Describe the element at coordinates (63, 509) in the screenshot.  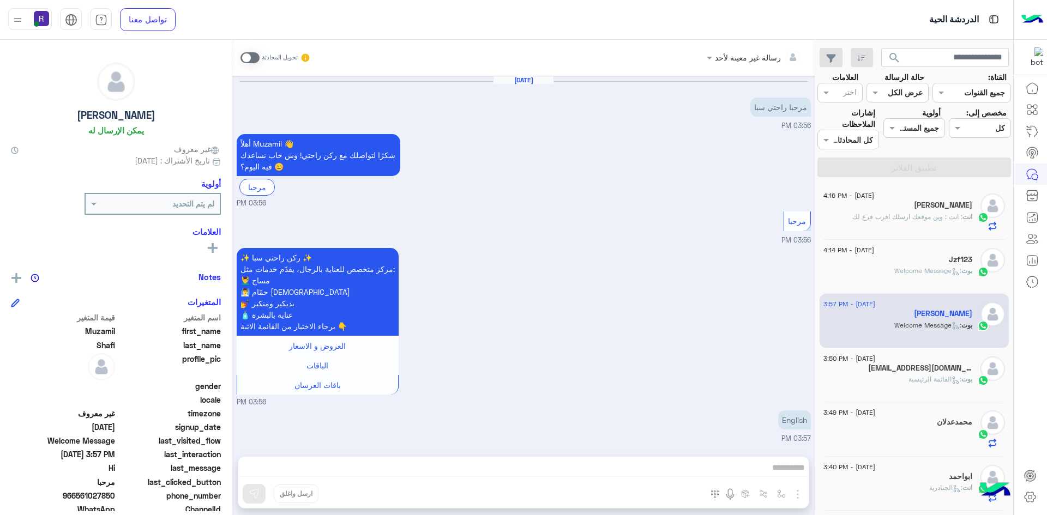
I see `span: 2` at that location.